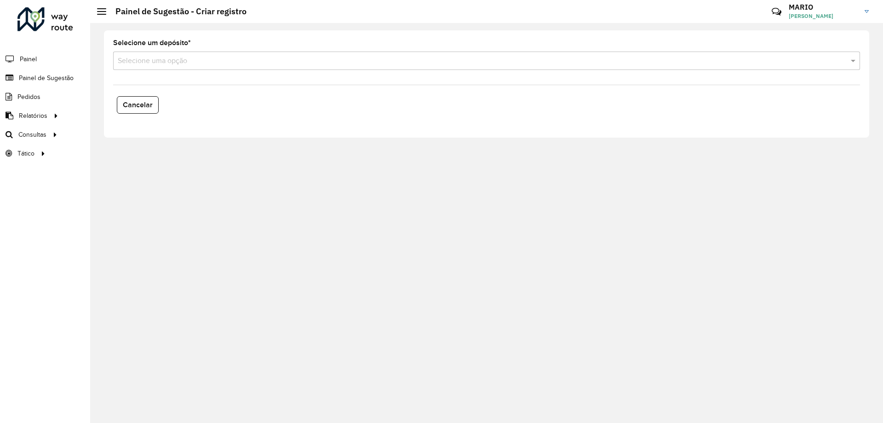  Describe the element at coordinates (152, 43) in the screenshot. I see `label: Selecione um depósito` at that location.